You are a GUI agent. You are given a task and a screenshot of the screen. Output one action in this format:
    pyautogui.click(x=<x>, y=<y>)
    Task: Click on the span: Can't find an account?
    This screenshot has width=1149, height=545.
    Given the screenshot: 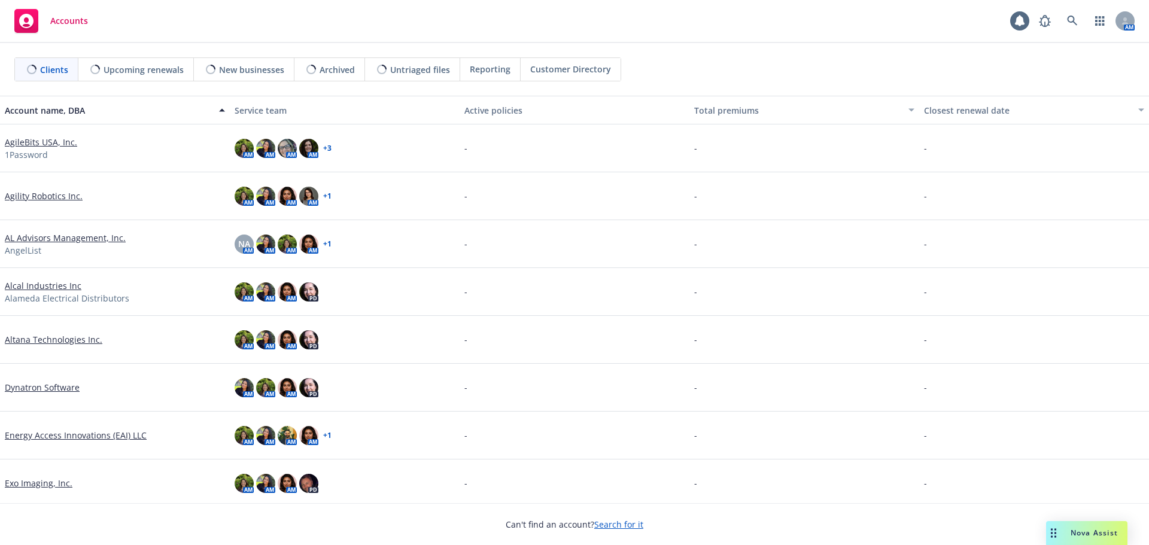 What is the action you would take?
    pyautogui.click(x=575, y=524)
    